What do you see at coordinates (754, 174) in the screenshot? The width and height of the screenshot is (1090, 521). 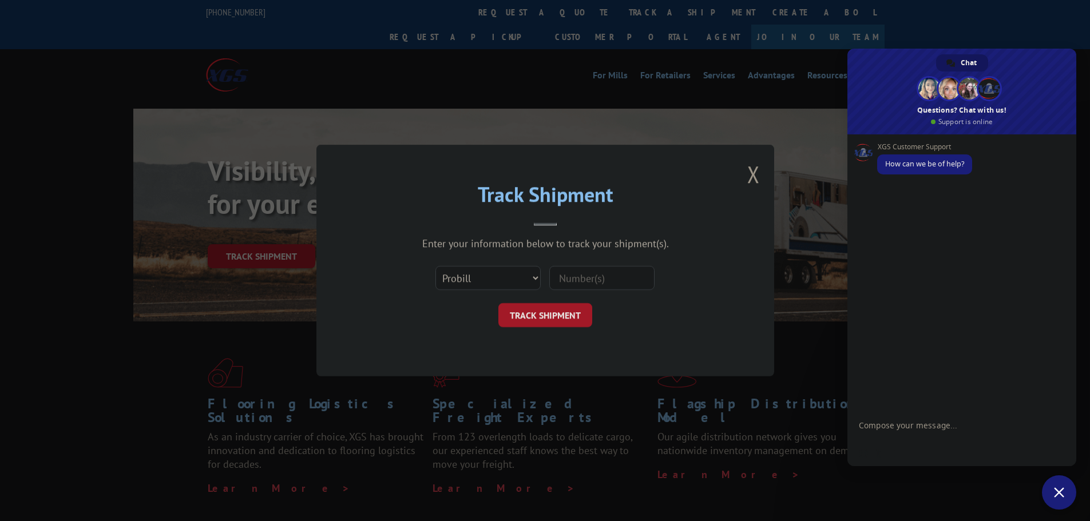 I see `button: Close modal` at bounding box center [754, 174].